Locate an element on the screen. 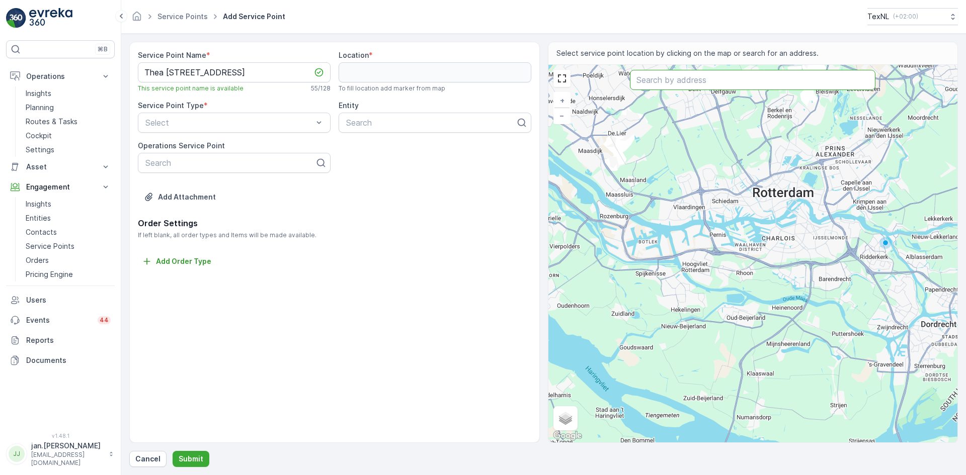 The image size is (966, 475). button: Submit is located at coordinates (191, 459).